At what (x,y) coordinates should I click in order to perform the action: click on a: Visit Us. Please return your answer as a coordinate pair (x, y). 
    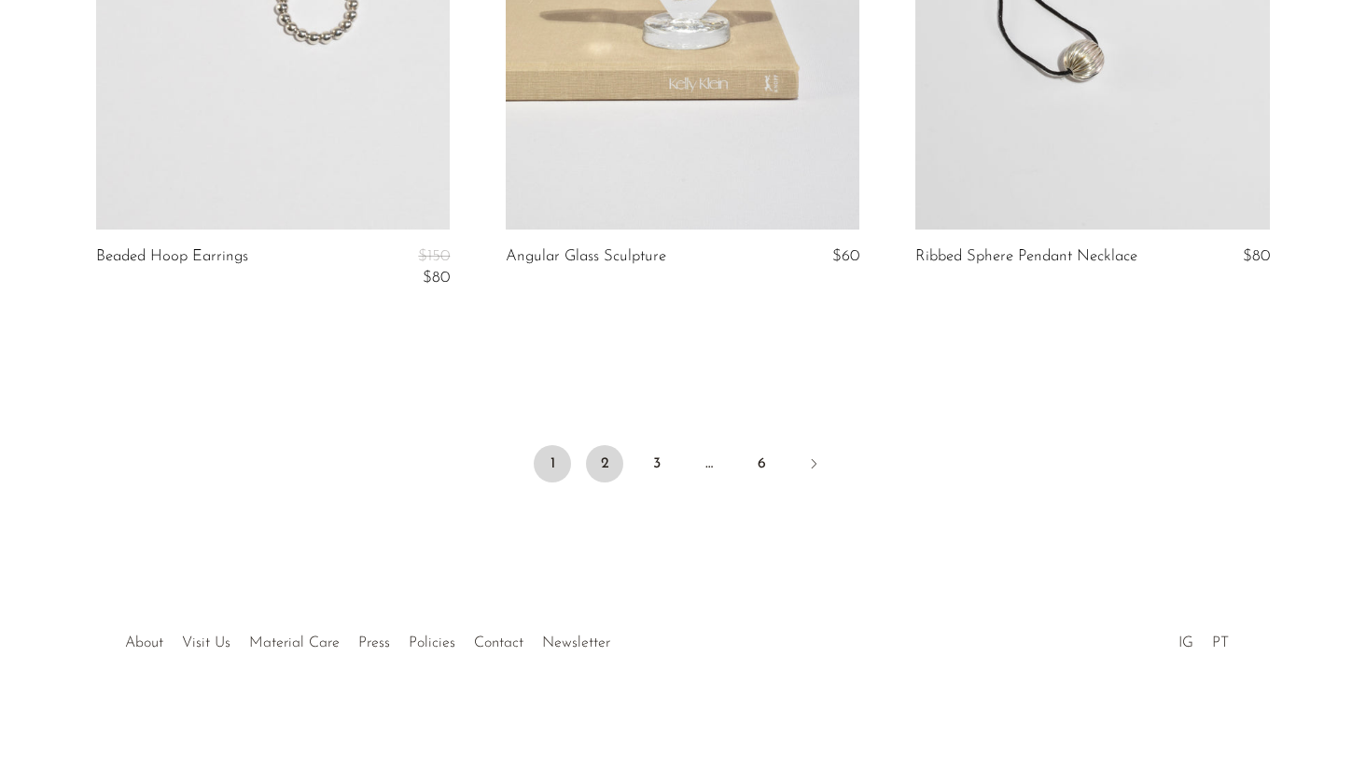
    Looking at the image, I should click on (206, 643).